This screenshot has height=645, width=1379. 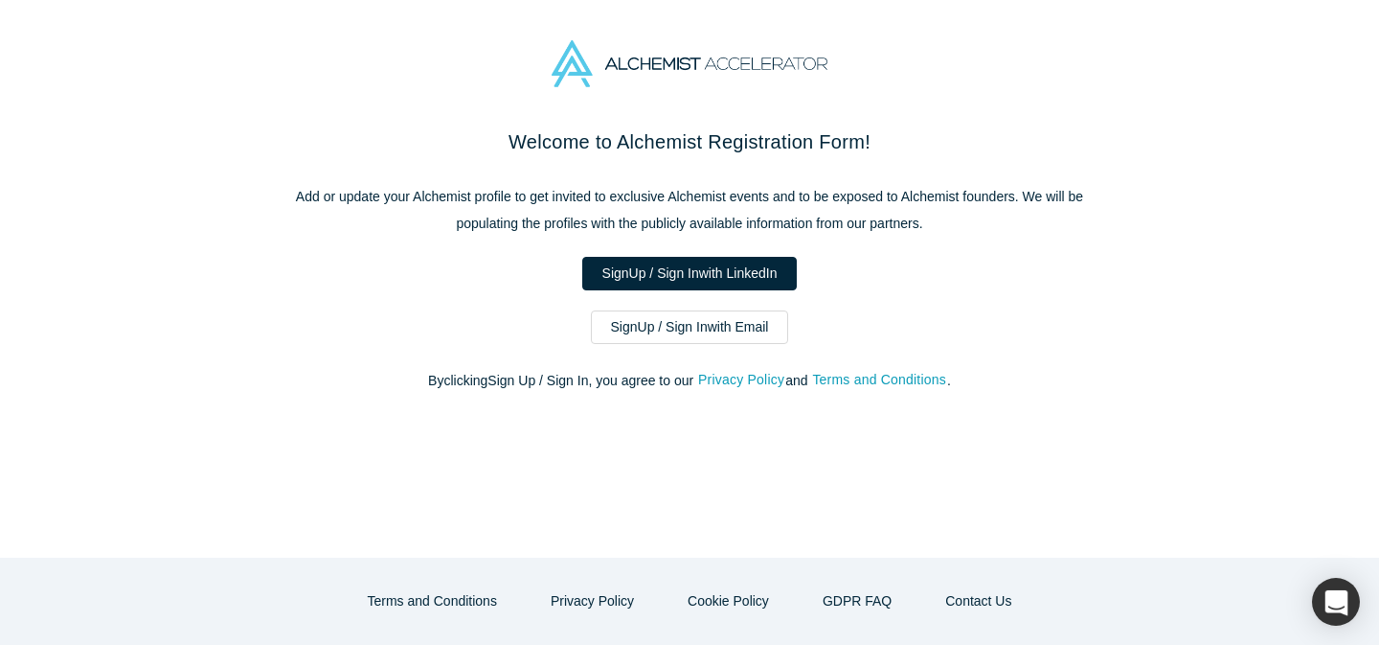 I want to click on h2: Welcome to Alchemist Registration Form!, so click(x=690, y=142).